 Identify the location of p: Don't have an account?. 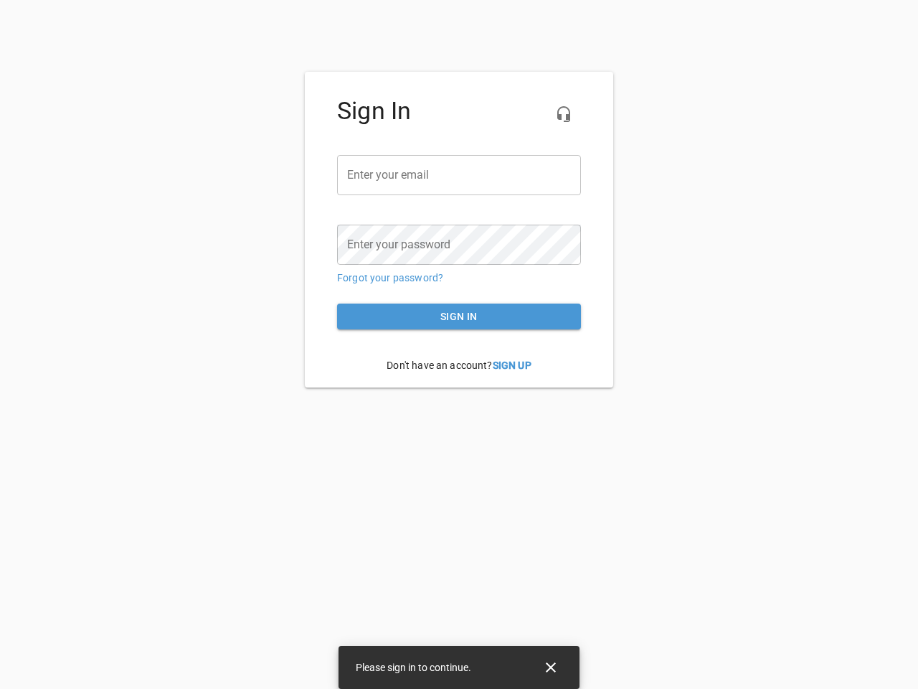
(459, 365).